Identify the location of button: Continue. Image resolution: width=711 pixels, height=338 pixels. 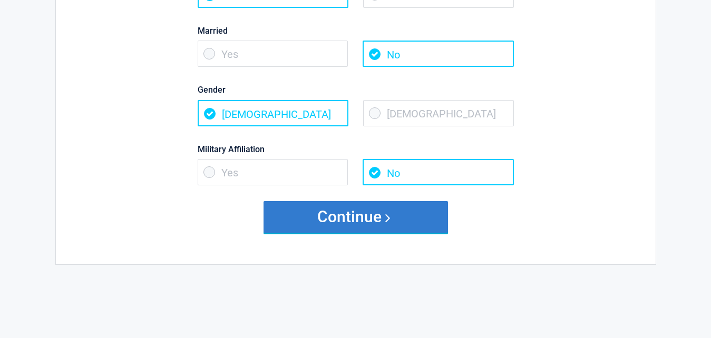
(356, 217).